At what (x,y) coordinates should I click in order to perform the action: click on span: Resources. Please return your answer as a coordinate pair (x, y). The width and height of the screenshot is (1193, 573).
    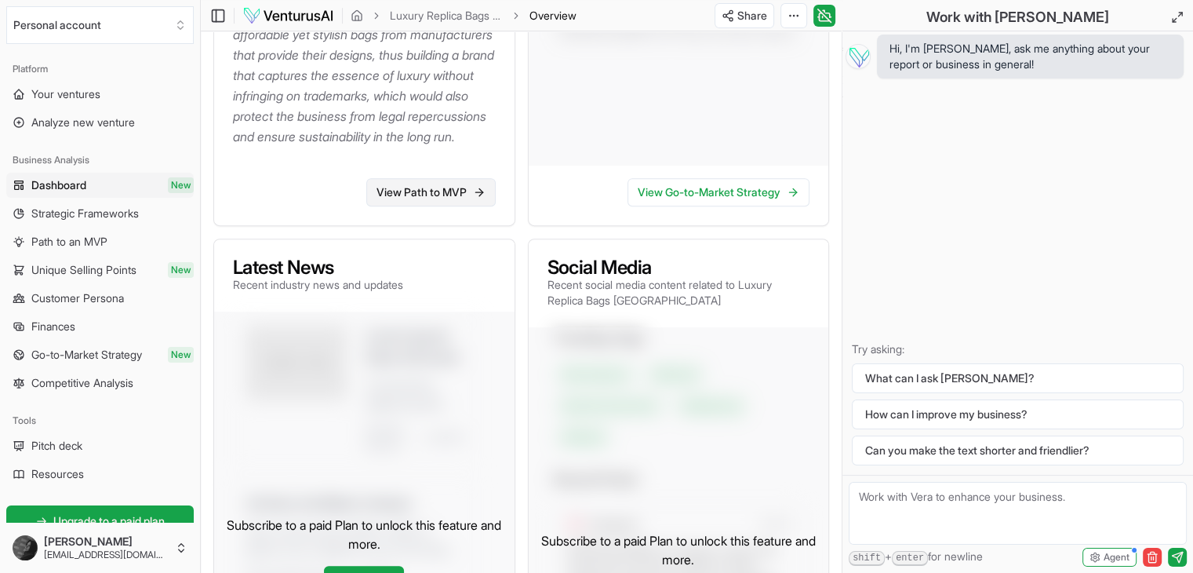
    Looking at the image, I should click on (57, 474).